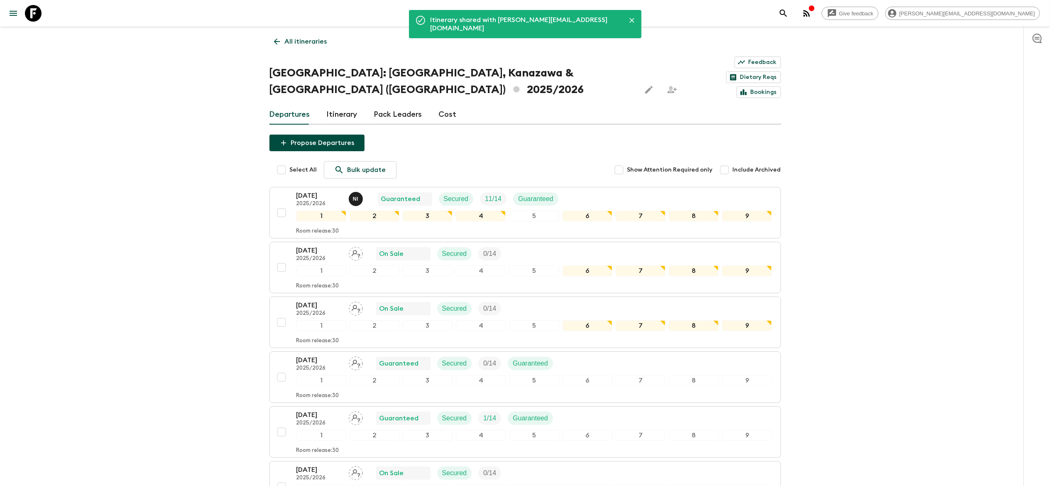 The image size is (1050, 486). Describe the element at coordinates (342, 115) in the screenshot. I see `a: Itinerary` at that location.